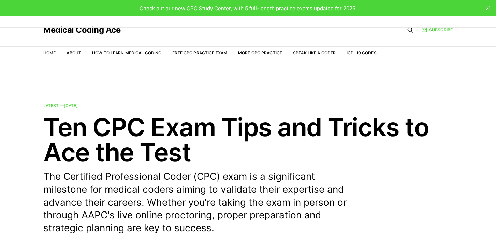 The width and height of the screenshot is (496, 235). Describe the element at coordinates (74, 53) in the screenshot. I see `a: About` at that location.